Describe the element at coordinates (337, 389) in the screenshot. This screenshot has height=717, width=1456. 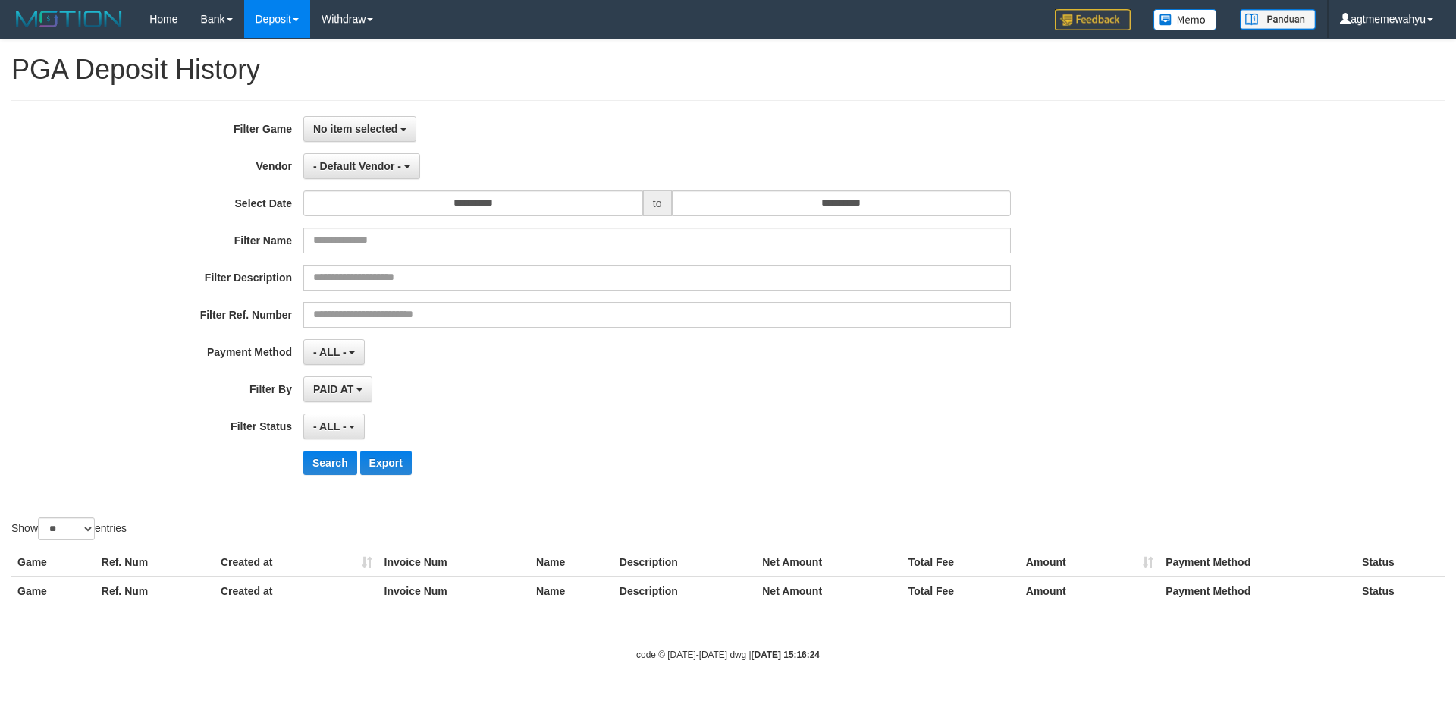
I see `button: PAID AT` at that location.